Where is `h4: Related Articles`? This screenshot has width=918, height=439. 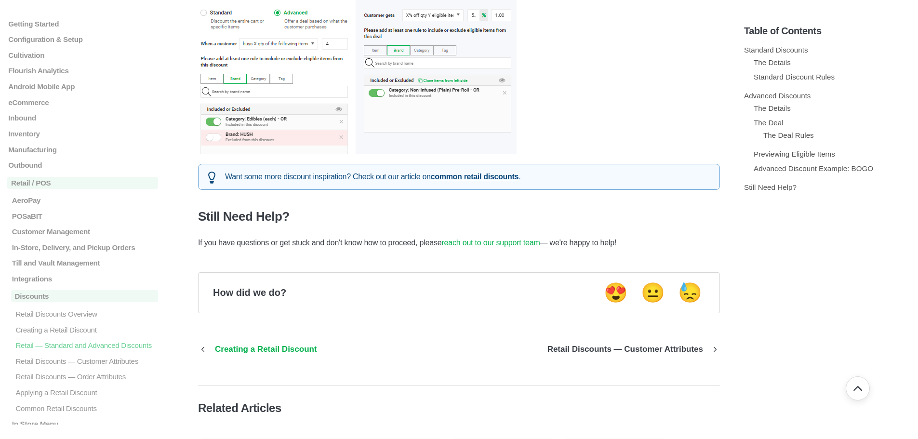
h4: Related Articles is located at coordinates (459, 408).